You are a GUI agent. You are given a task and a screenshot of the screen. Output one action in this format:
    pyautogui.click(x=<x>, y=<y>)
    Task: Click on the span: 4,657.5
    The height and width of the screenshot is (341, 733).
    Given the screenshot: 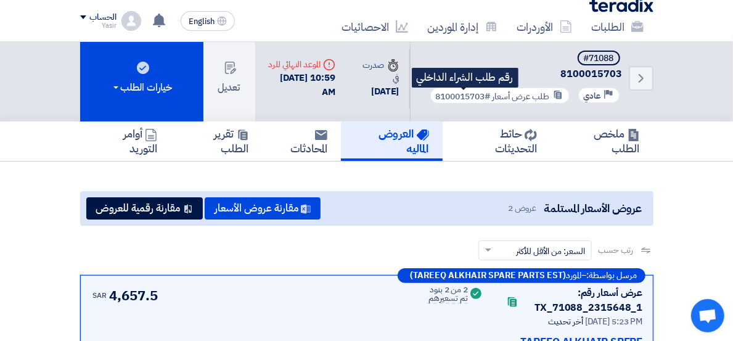 What is the action you would take?
    pyautogui.click(x=133, y=295)
    